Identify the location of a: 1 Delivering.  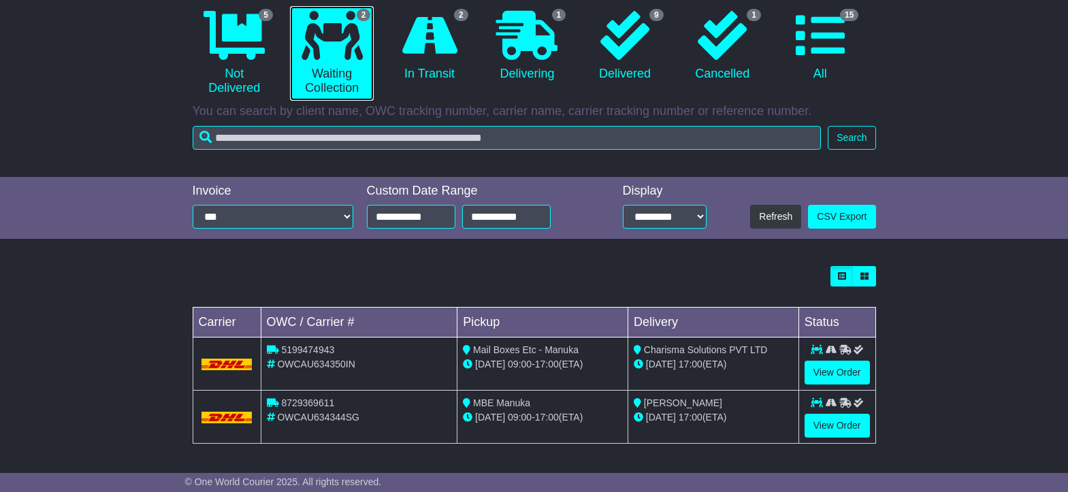
(527, 46).